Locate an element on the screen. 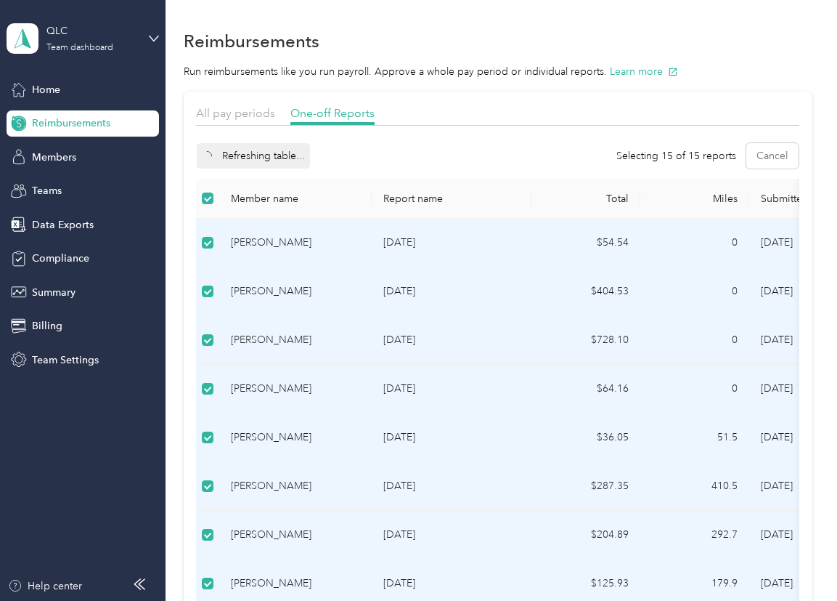  span: Home is located at coordinates (46, 89).